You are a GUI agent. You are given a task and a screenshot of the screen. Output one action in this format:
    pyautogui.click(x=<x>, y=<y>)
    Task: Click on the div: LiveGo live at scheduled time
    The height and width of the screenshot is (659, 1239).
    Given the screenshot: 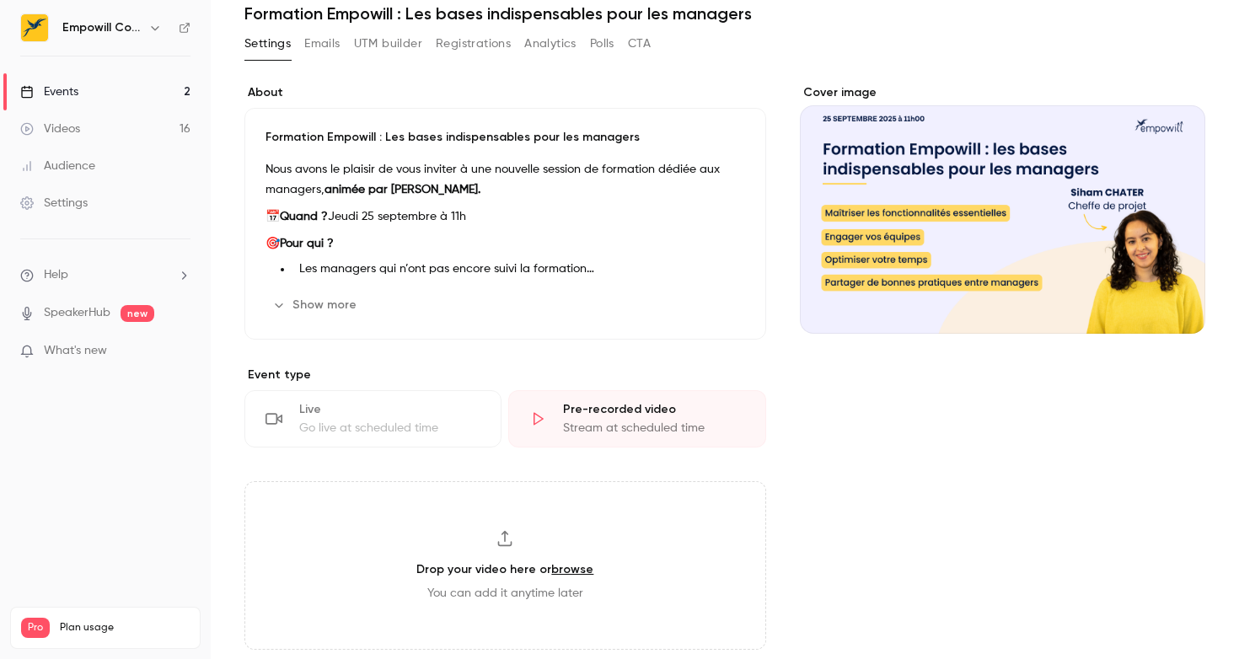 What is the action you would take?
    pyautogui.click(x=373, y=419)
    